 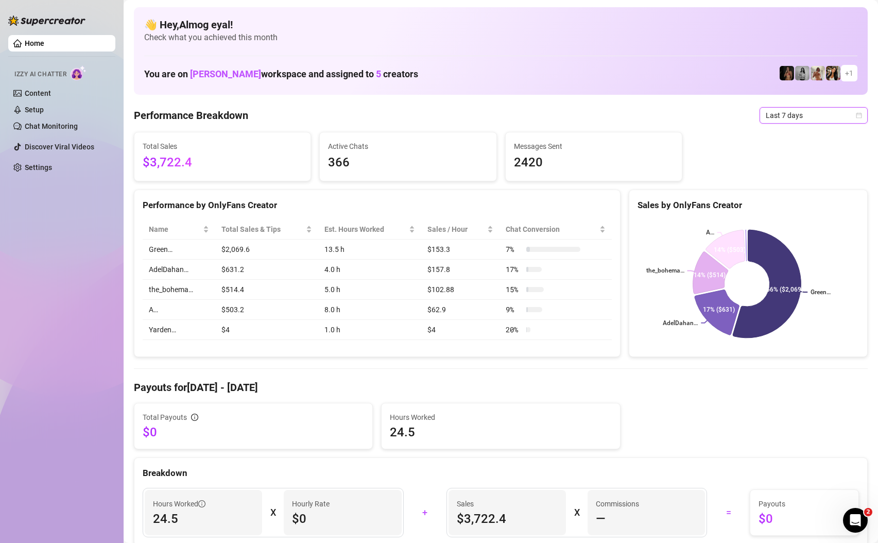 What do you see at coordinates (514, 310) in the screenshot?
I see `span: 9 %` at bounding box center [514, 310].